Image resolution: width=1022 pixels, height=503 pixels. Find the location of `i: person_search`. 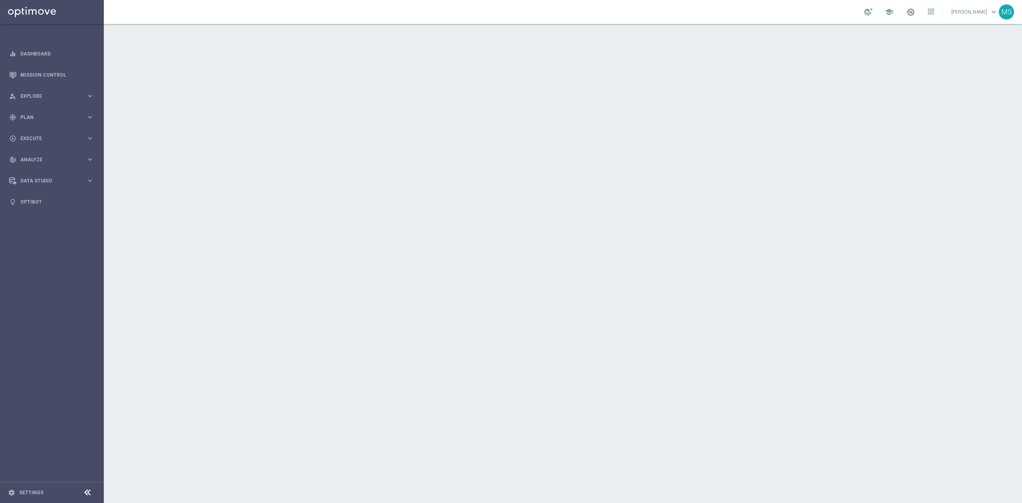

i: person_search is located at coordinates (13, 96).